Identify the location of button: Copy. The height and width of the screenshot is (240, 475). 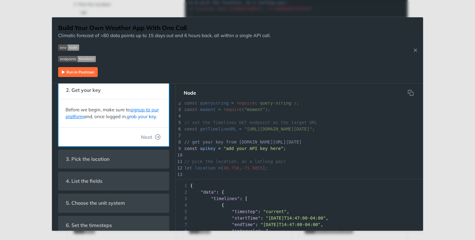
(410, 93).